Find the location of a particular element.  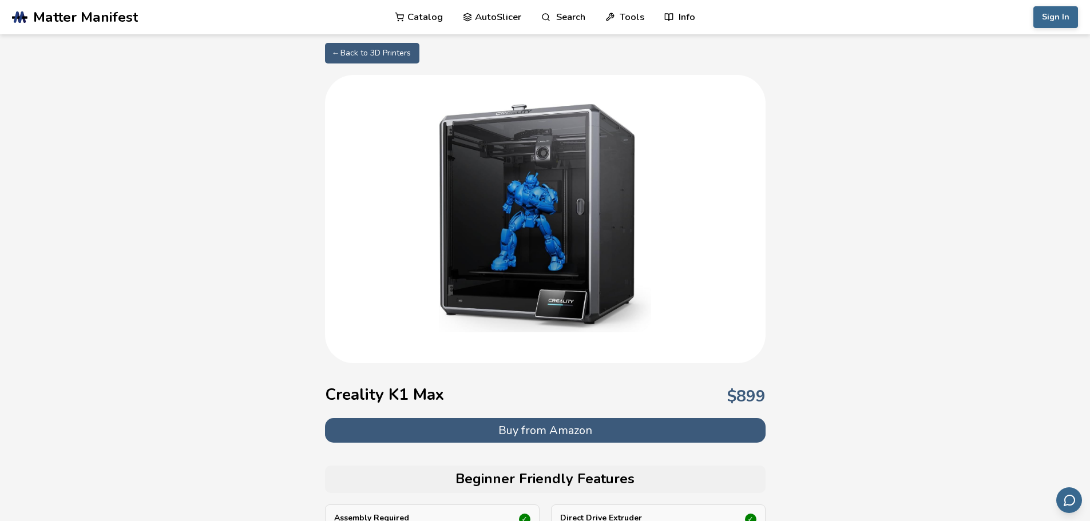

span: Matter Manifest is located at coordinates (85, 17).